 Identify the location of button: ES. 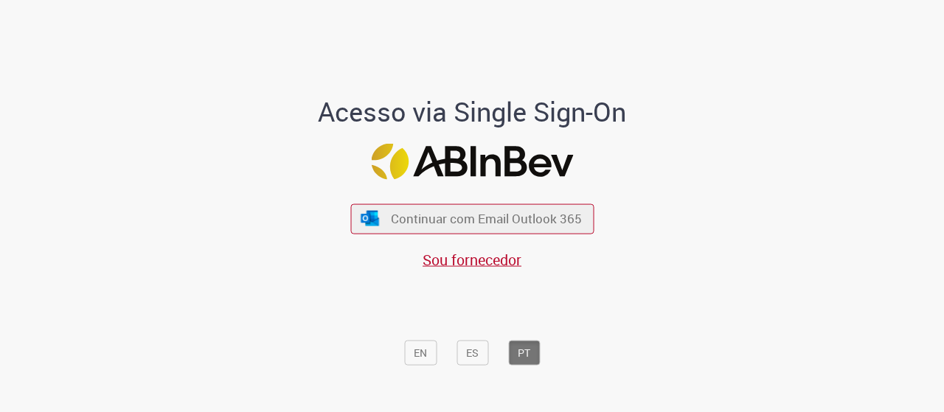
(472, 353).